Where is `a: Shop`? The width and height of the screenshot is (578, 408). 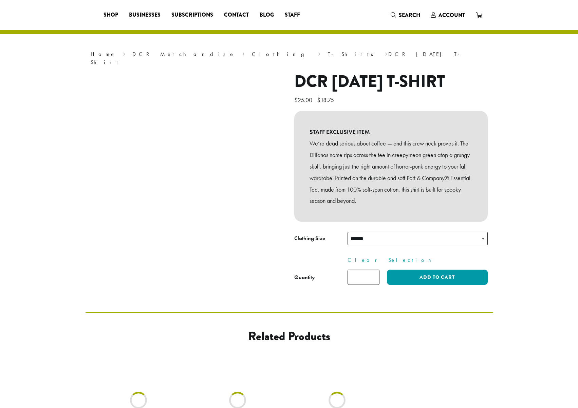
a: Shop is located at coordinates (111, 15).